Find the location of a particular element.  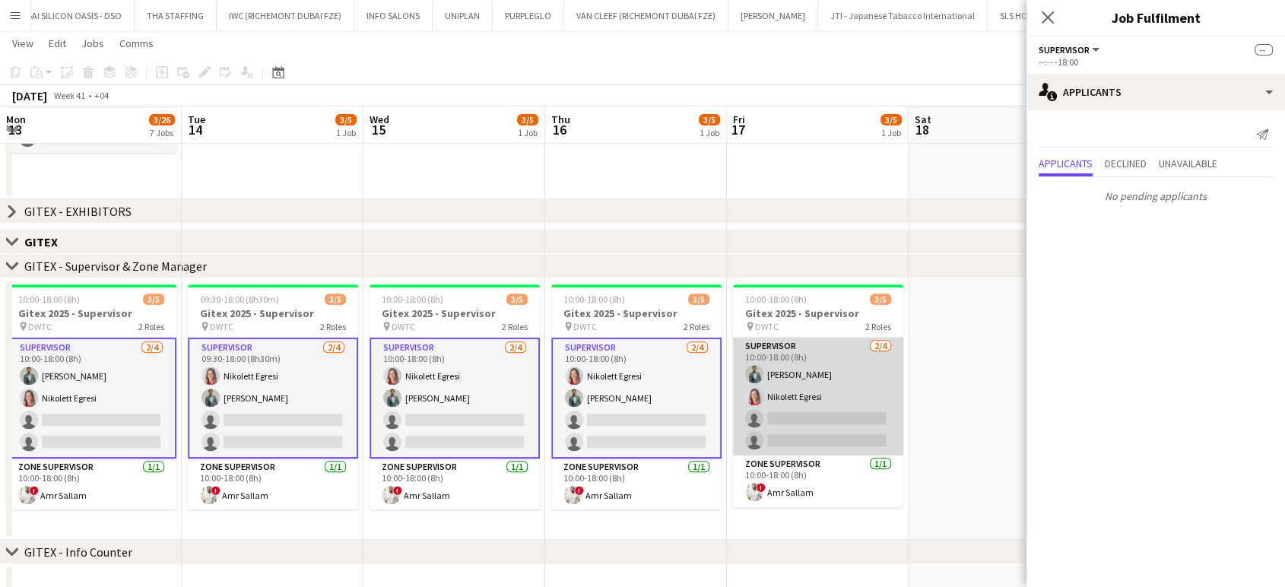

span: Tue is located at coordinates (196, 119).